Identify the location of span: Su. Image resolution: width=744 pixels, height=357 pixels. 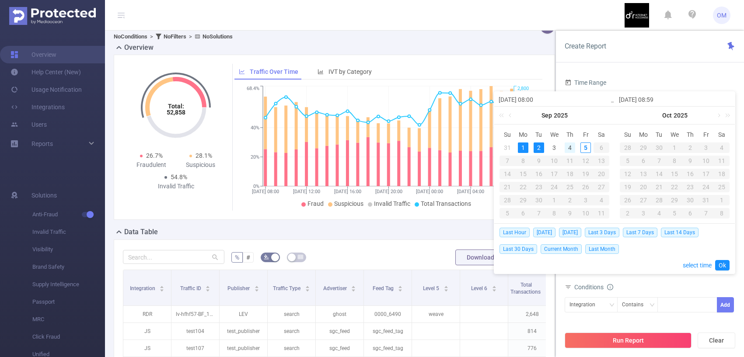
(507, 135).